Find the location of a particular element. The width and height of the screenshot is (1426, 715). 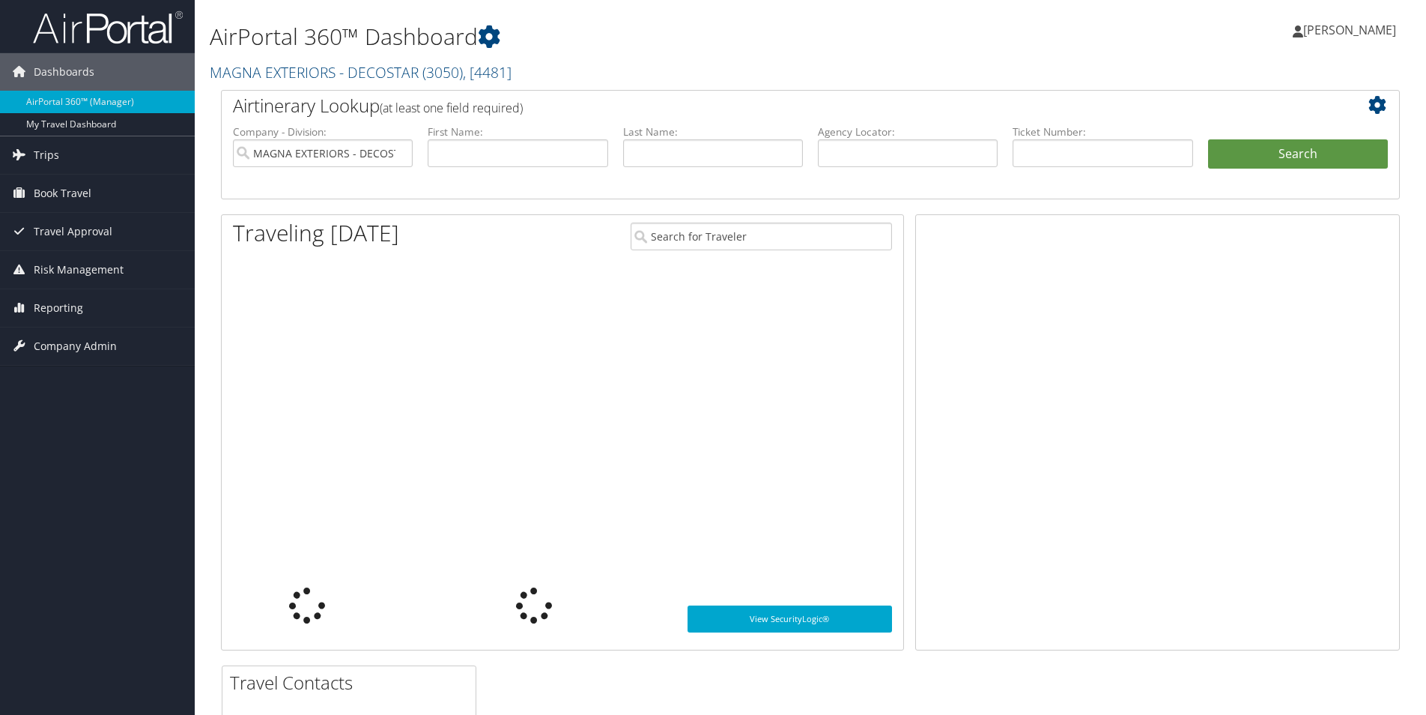

button: Search is located at coordinates (1298, 154).